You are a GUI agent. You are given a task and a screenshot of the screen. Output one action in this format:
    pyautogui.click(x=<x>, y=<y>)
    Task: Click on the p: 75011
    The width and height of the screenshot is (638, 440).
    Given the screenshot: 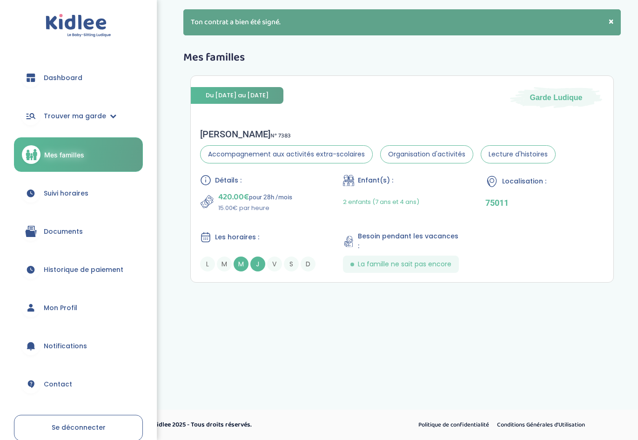 What is the action you would take?
    pyautogui.click(x=545, y=202)
    